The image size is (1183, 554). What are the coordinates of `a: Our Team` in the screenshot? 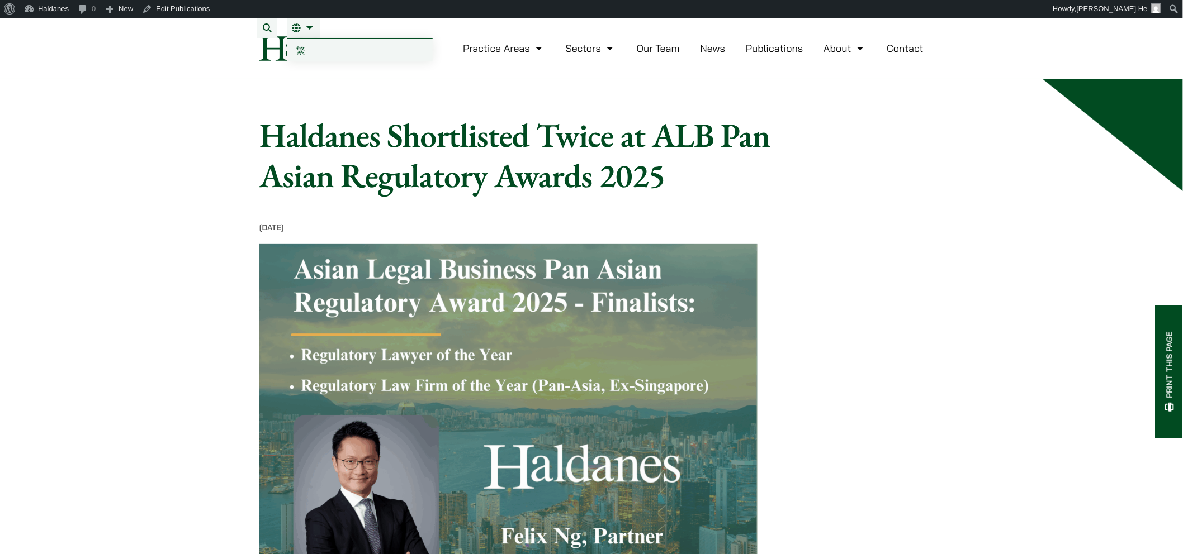 It's located at (658, 48).